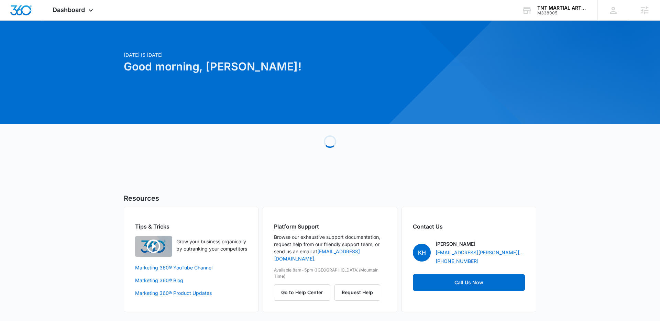 This screenshot has height=321, width=660. Describe the element at coordinates (212, 245) in the screenshot. I see `p: Grow your business organically by outranking your competitors` at that location.